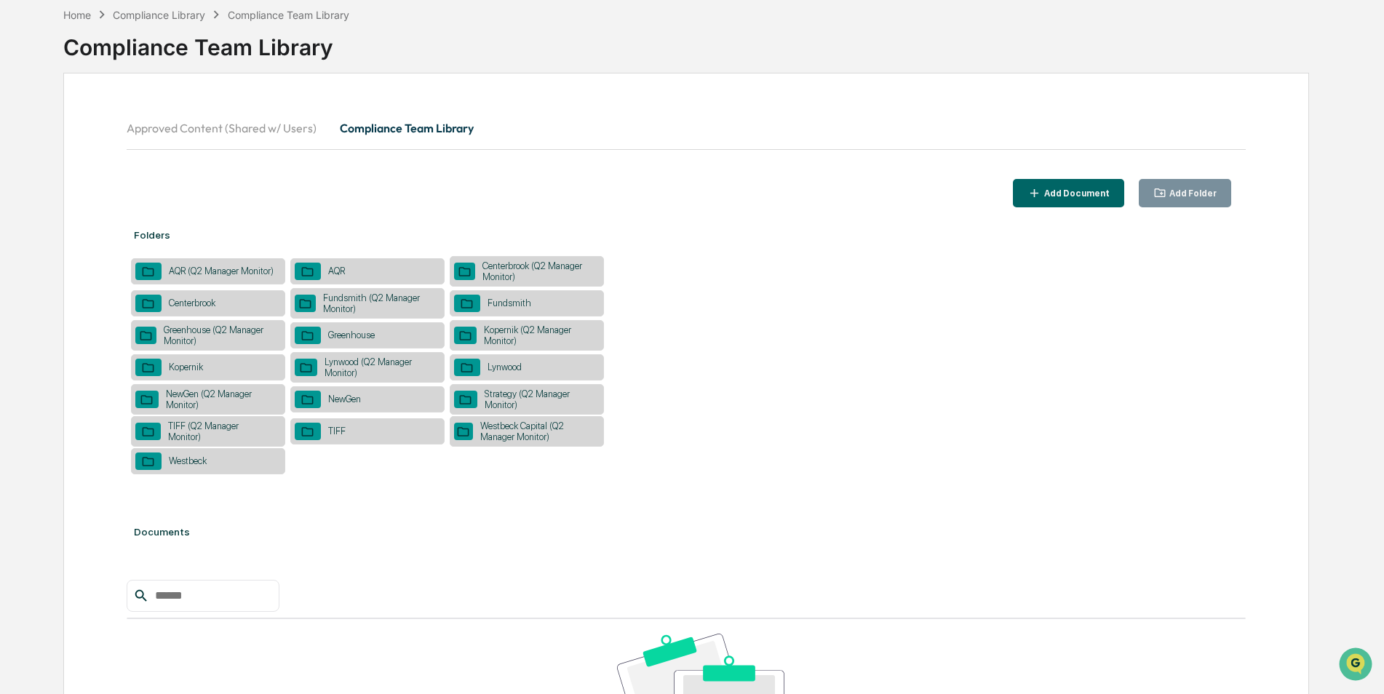 The image size is (1384, 694). What do you see at coordinates (186, 367) in the screenshot?
I see `div: Kopernik` at bounding box center [186, 367].